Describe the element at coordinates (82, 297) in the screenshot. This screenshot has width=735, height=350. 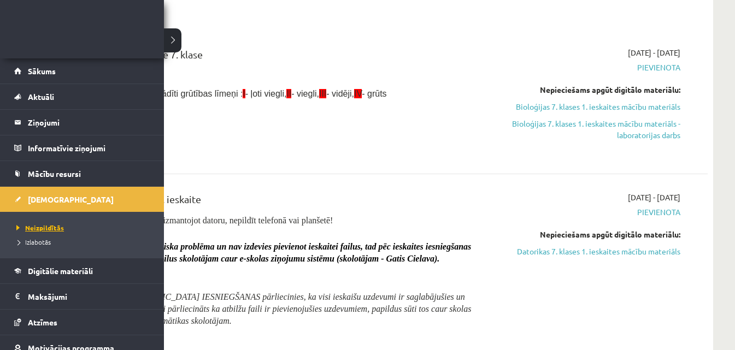
I see `a: Maksājumi` at that location.